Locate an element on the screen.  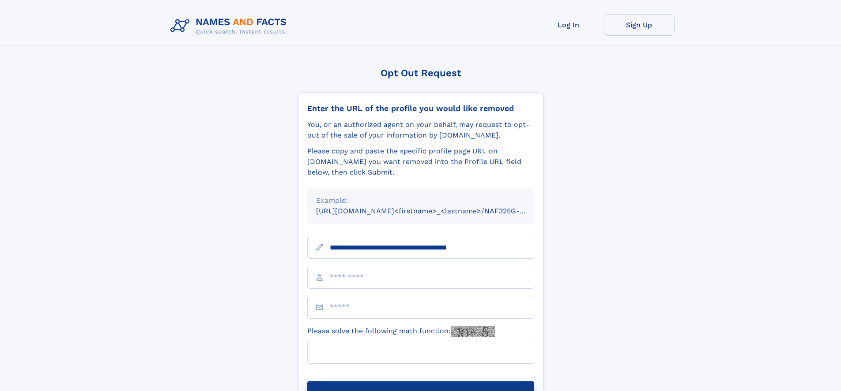
a: Log In is located at coordinates (568, 25).